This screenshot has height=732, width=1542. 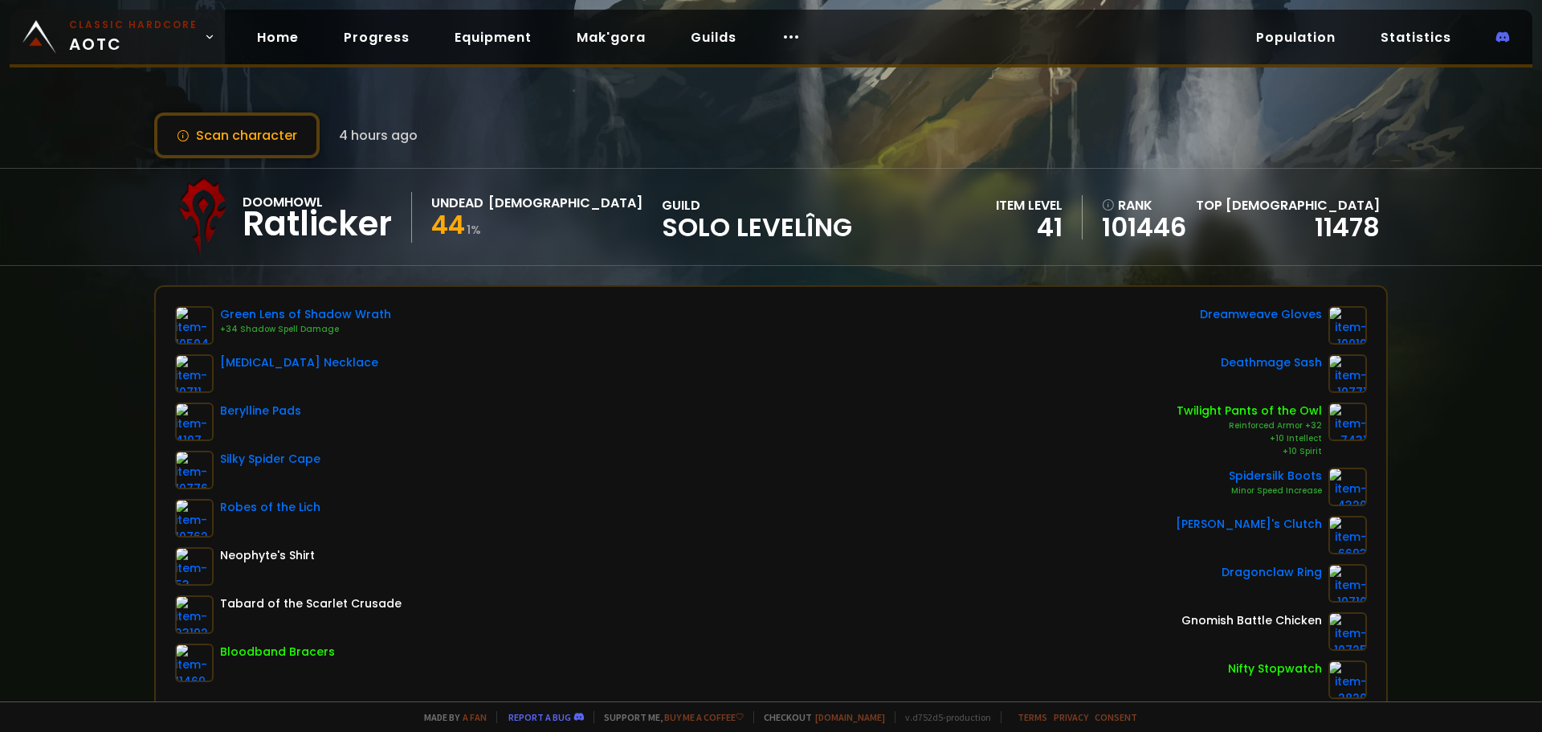 I want to click on div: Spidersilk Boots, so click(x=1276, y=476).